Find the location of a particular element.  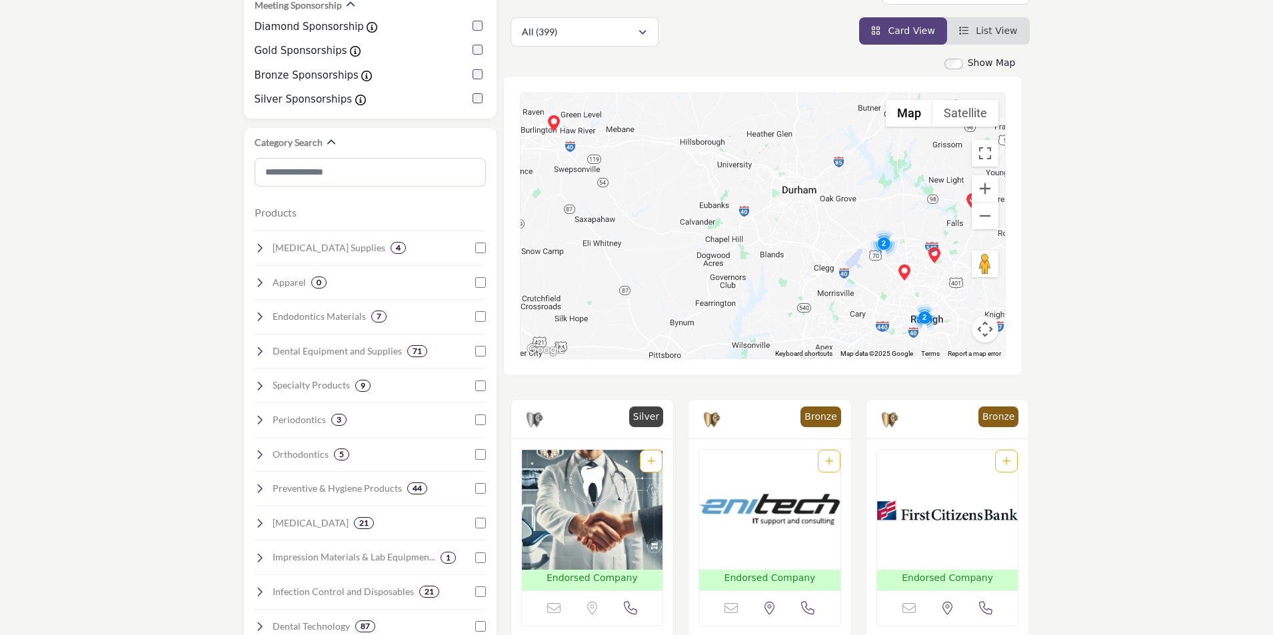

b: 44 is located at coordinates (417, 488).